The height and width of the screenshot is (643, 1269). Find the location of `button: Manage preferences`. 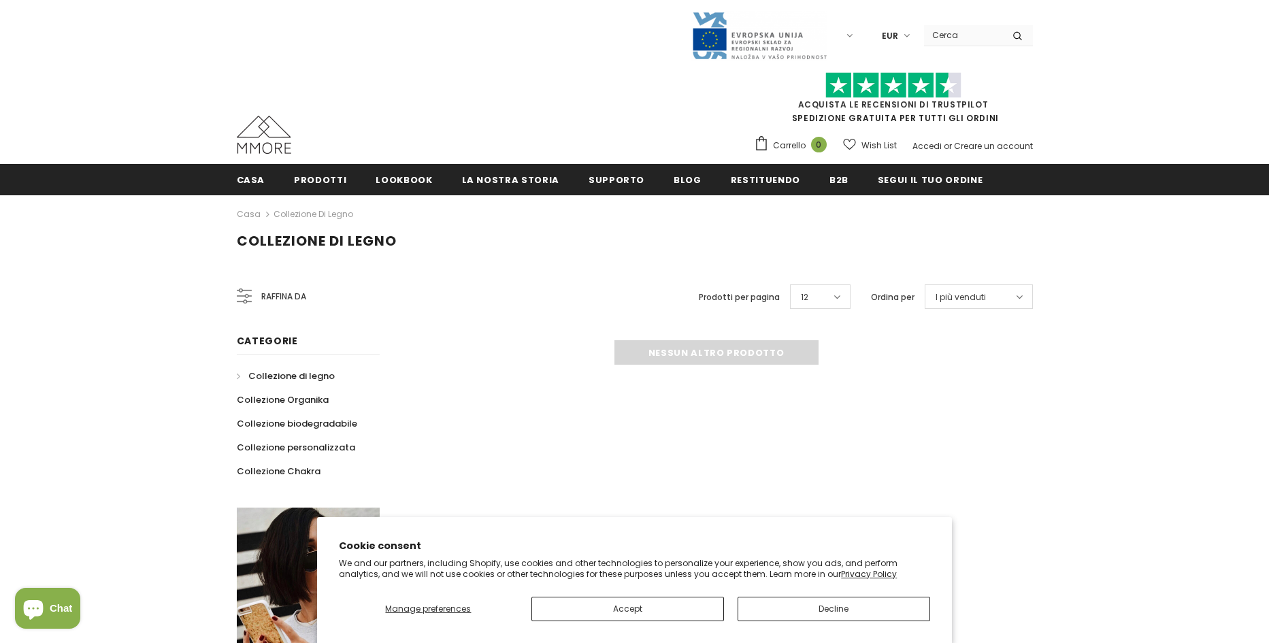

button: Manage preferences is located at coordinates (428, 609).